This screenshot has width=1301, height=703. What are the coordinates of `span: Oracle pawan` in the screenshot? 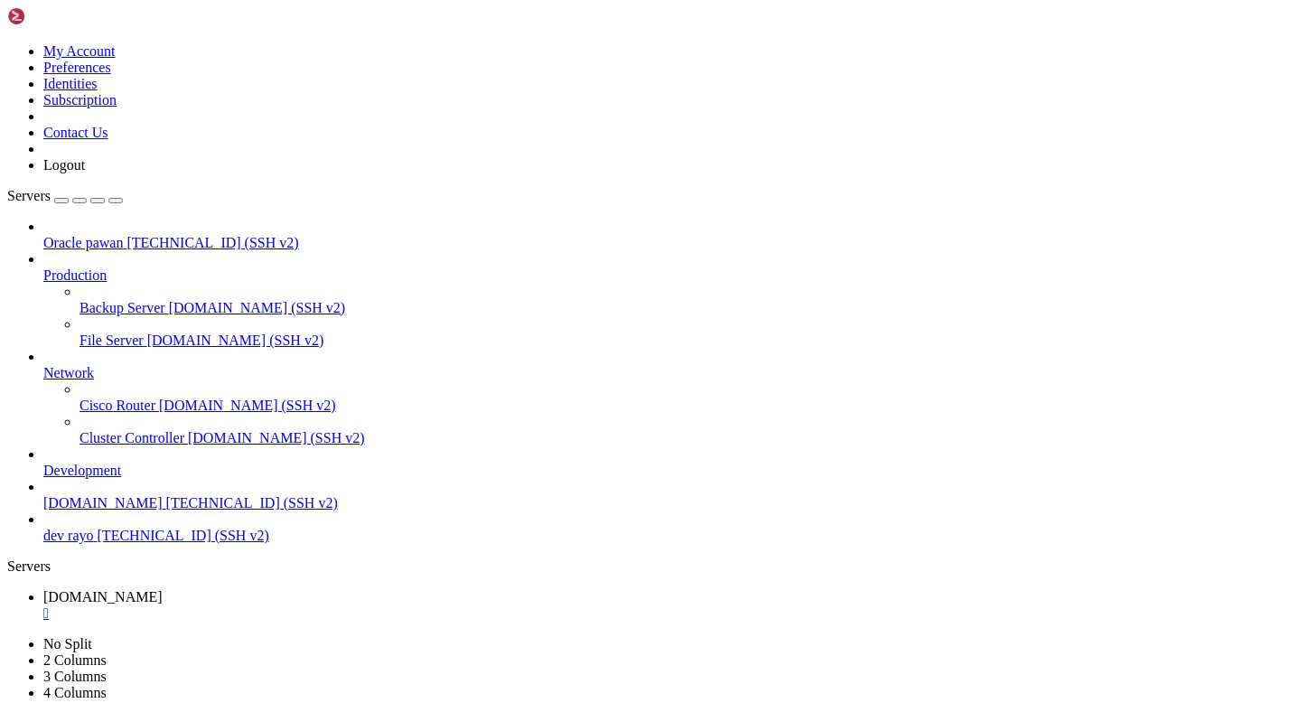 It's located at (83, 242).